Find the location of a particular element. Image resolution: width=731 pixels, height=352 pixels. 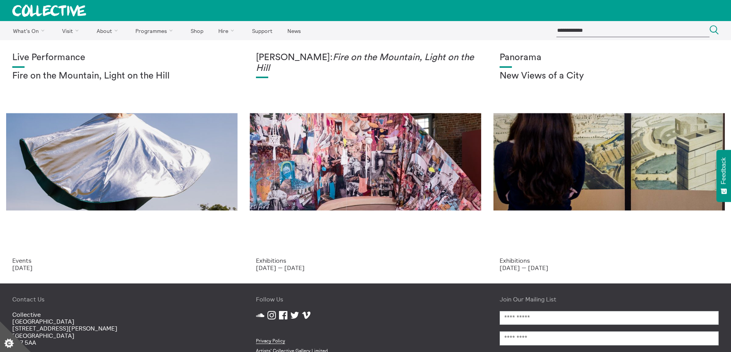

span: Feedback is located at coordinates (723, 171).